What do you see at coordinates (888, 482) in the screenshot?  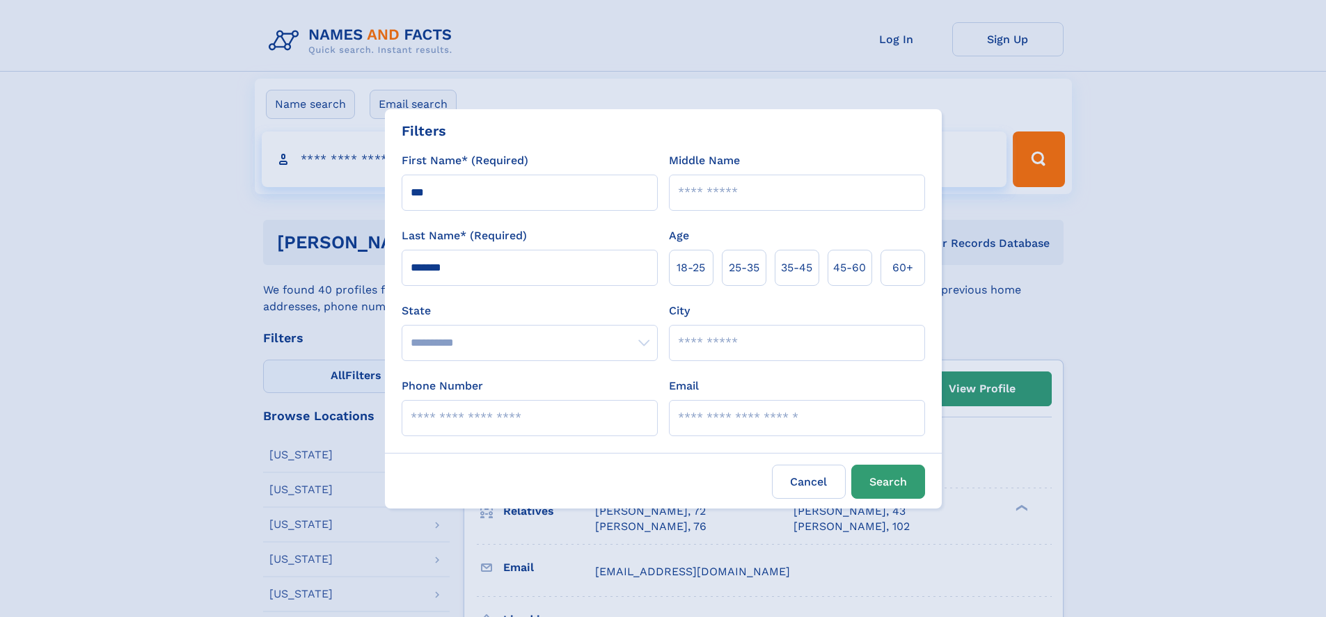 I see `button: Search` at bounding box center [888, 482].